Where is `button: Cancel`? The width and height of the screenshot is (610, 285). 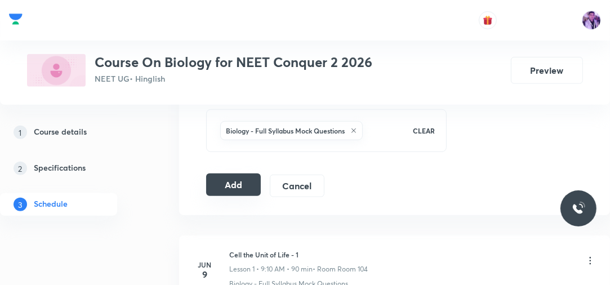 button: Cancel is located at coordinates (297, 186).